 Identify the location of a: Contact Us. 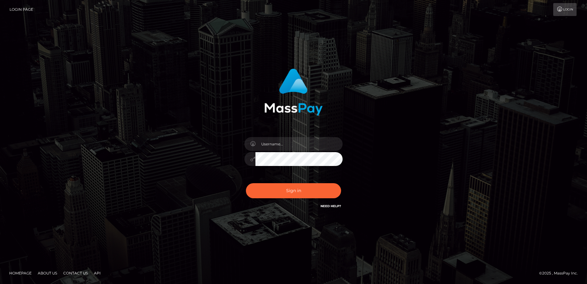
(76, 273).